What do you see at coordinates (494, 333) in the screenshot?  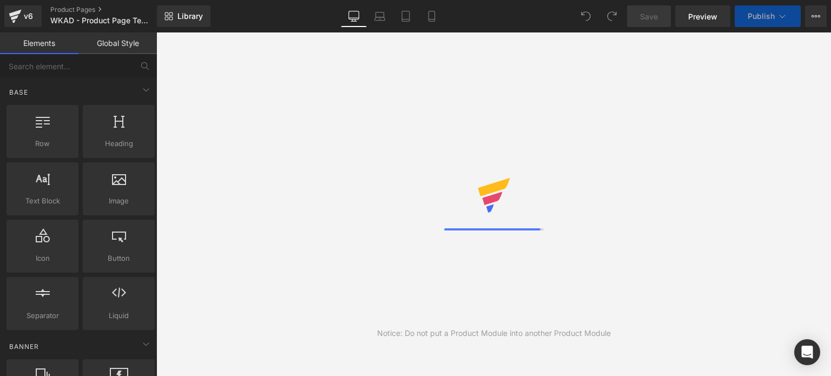 I see `div: Notice: Do not put a Product Module into another Product Module` at bounding box center [494, 333].